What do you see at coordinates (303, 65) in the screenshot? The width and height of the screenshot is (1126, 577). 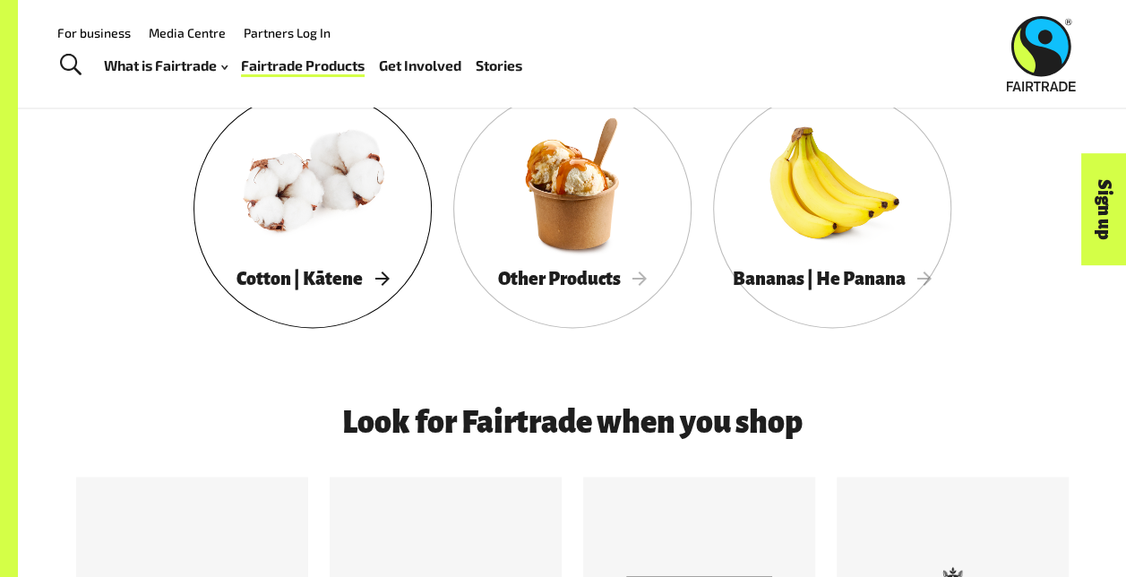 I see `a: Fairtrade Products` at bounding box center [303, 65].